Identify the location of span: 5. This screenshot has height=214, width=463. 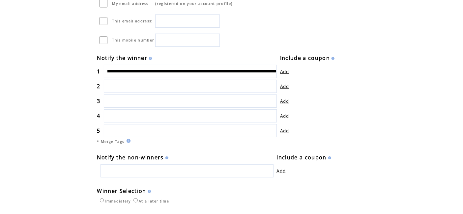
(99, 131).